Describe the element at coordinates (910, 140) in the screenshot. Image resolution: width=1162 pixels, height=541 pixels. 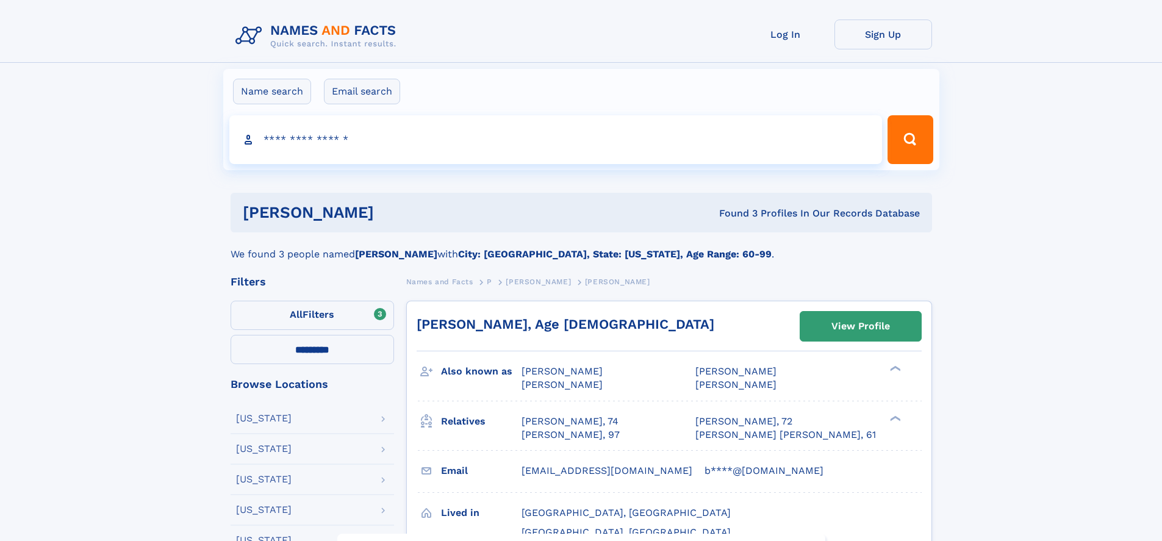
I see `button: Search Button` at that location.